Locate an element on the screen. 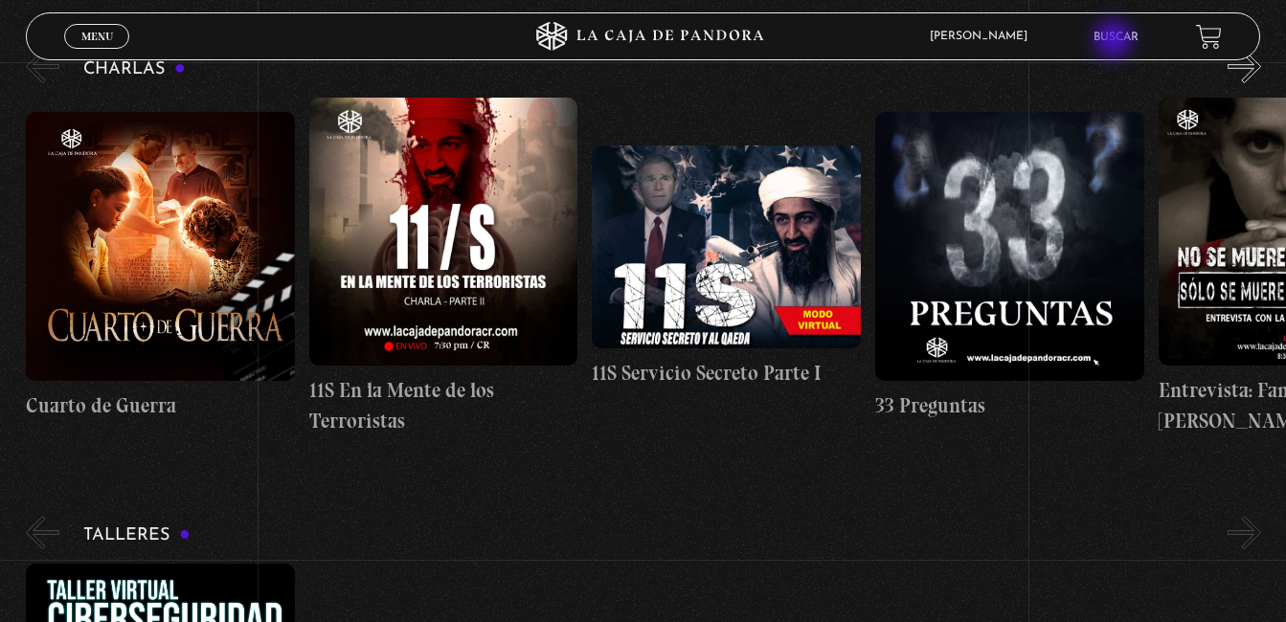 The height and width of the screenshot is (622, 1286). h4: Cuarto de Guerra is located at coordinates (160, 406).